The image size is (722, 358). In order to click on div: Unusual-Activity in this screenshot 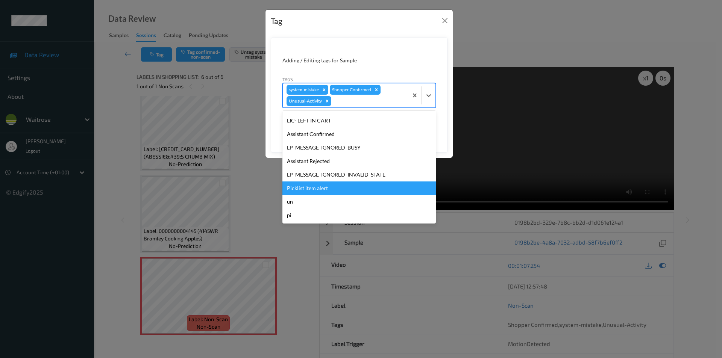, I will do `click(305, 101)`.